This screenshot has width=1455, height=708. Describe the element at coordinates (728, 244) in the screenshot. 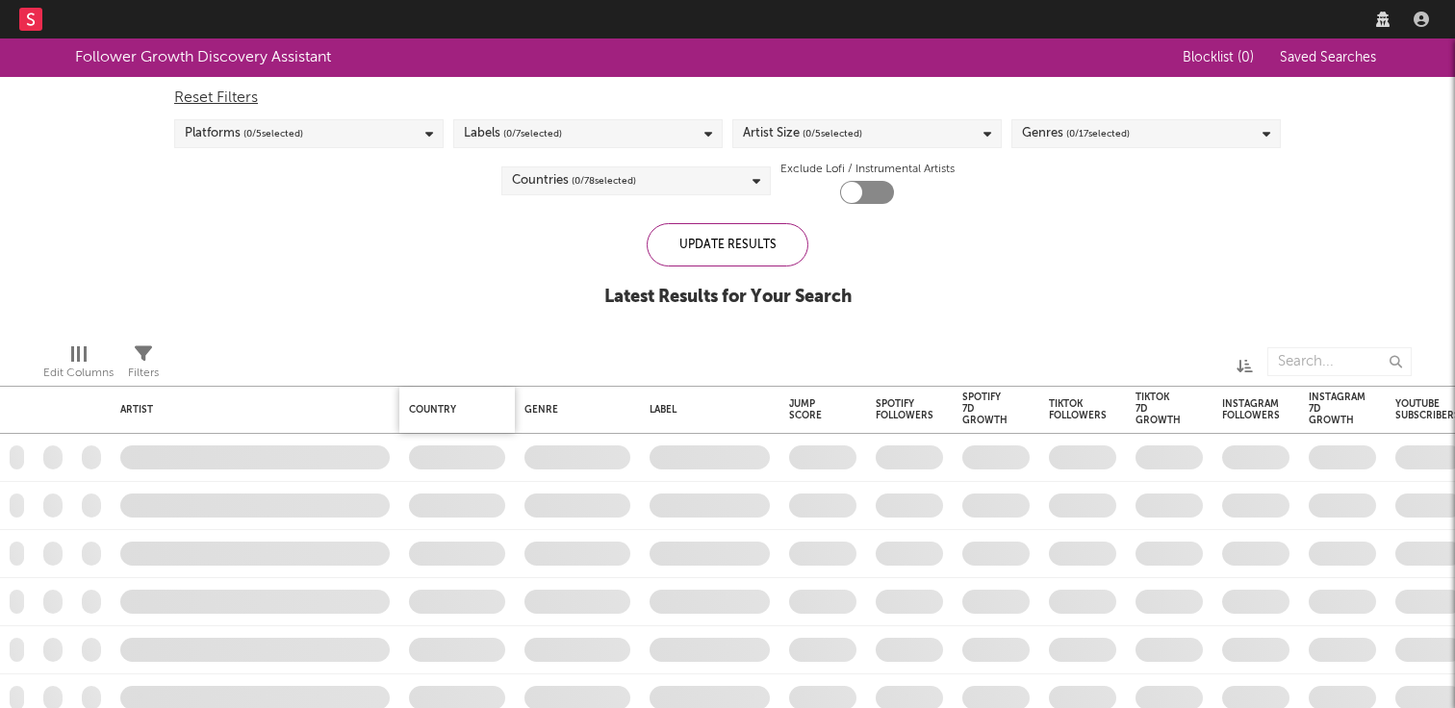

I see `div: Update Results` at that location.